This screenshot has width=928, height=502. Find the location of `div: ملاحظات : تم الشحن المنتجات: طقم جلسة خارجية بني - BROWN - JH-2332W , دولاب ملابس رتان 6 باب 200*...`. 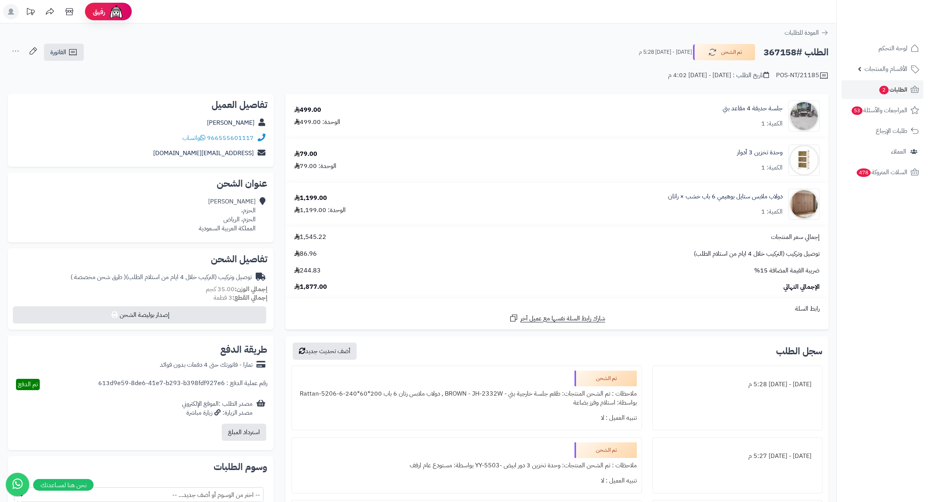

div: ملاحظات : تم الشحن المنتجات: طقم جلسة خارجية بني - BROWN - JH-2332W , دولاب ملابس رتان 6 باب 200*... is located at coordinates (466, 398).